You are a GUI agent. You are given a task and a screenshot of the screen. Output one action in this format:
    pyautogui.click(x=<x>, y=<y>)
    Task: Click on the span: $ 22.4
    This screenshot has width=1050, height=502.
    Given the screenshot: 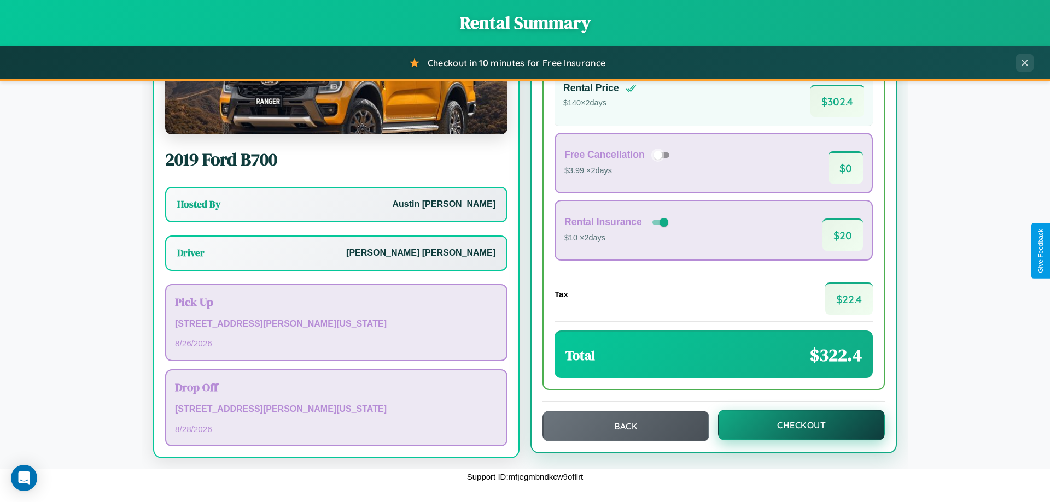 What is the action you would take?
    pyautogui.click(x=848, y=298)
    